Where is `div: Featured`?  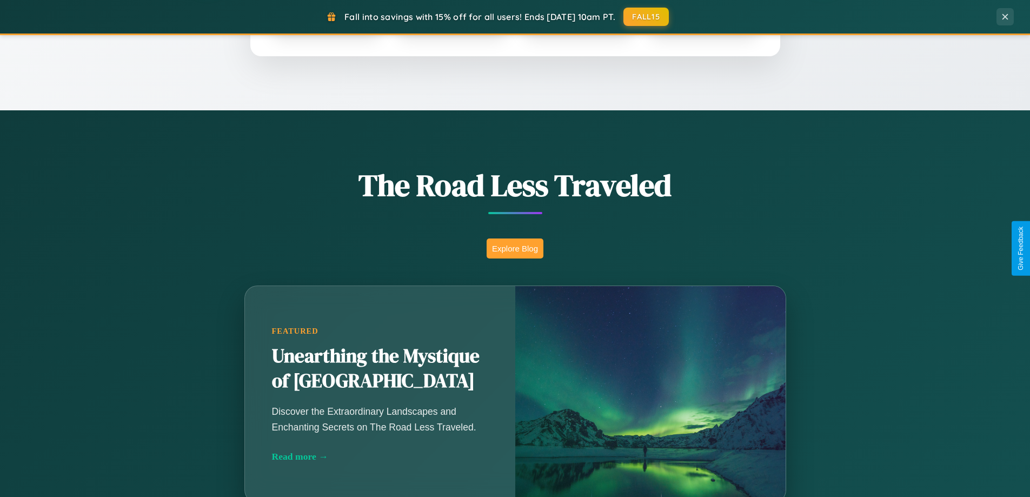
div: Featured is located at coordinates (380, 331).